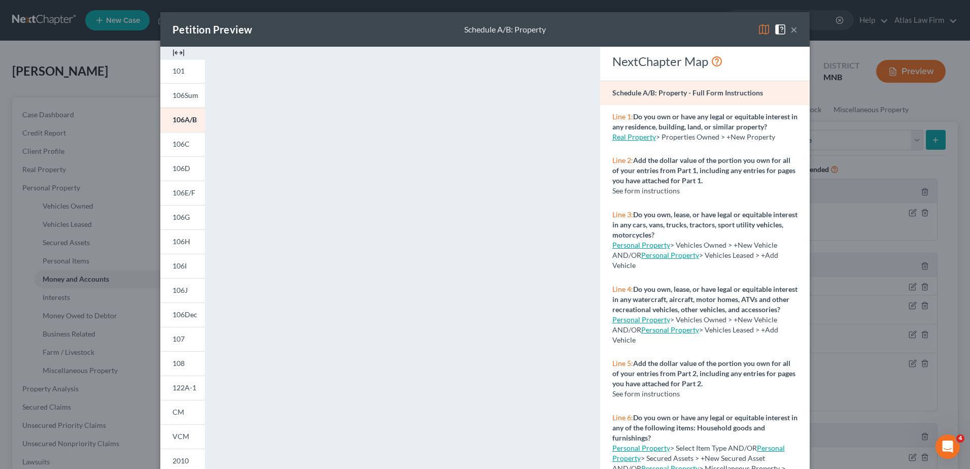 The height and width of the screenshot is (469, 970). Describe the element at coordinates (184, 192) in the screenshot. I see `span: 106E/F` at that location.